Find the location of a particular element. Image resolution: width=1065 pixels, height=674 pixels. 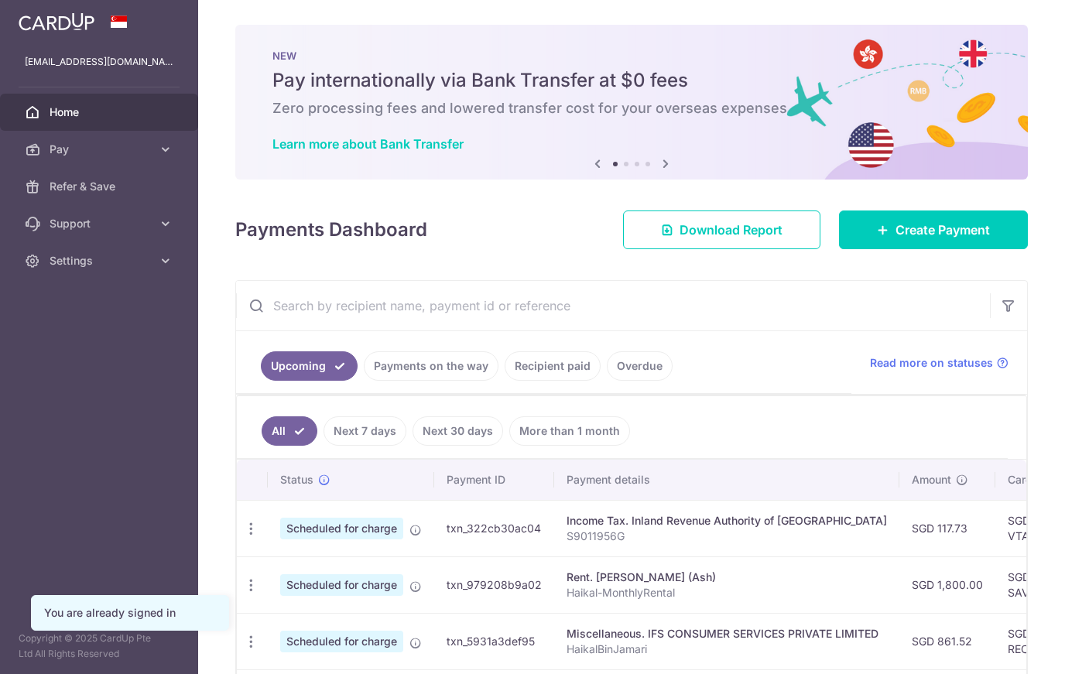

h5: Pay internationally via Bank Transfer at $0 fees is located at coordinates (632, 81).